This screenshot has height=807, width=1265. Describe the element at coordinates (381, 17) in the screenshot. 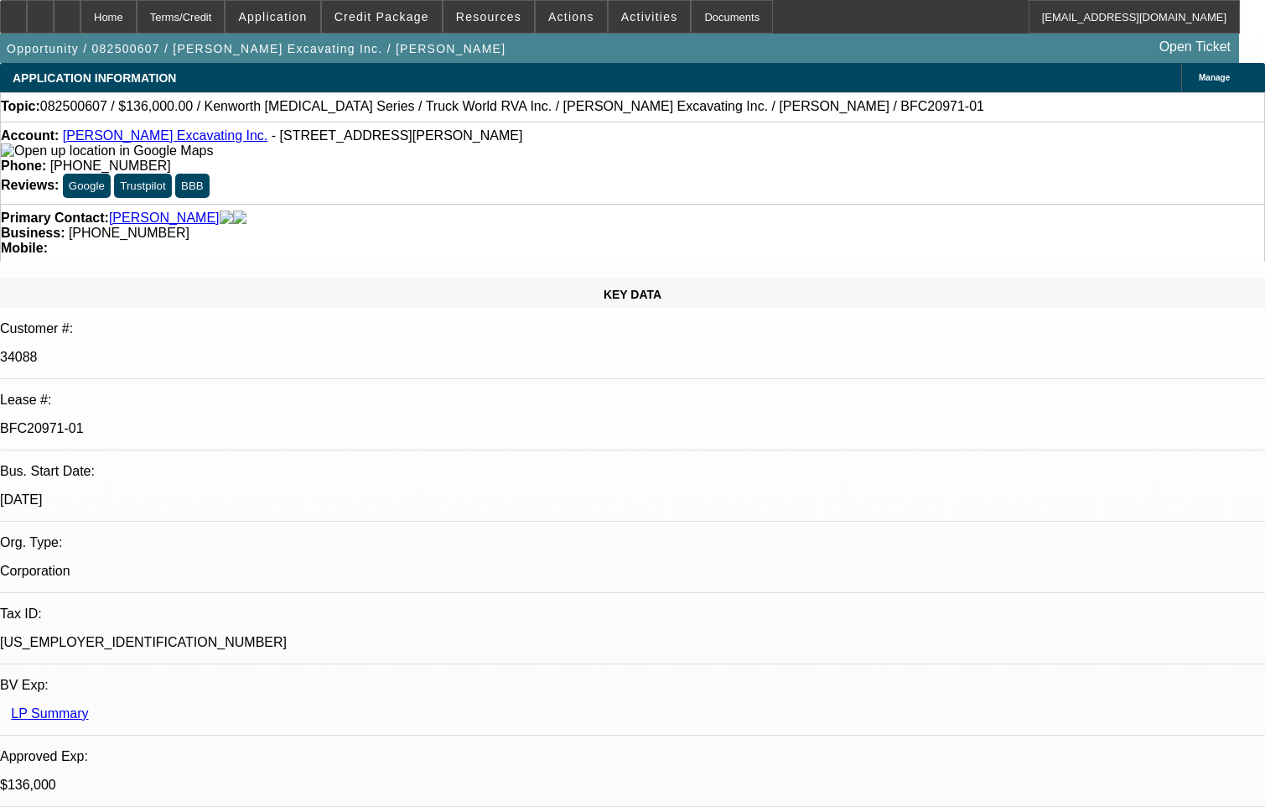

I see `button: Credit Package` at that location.